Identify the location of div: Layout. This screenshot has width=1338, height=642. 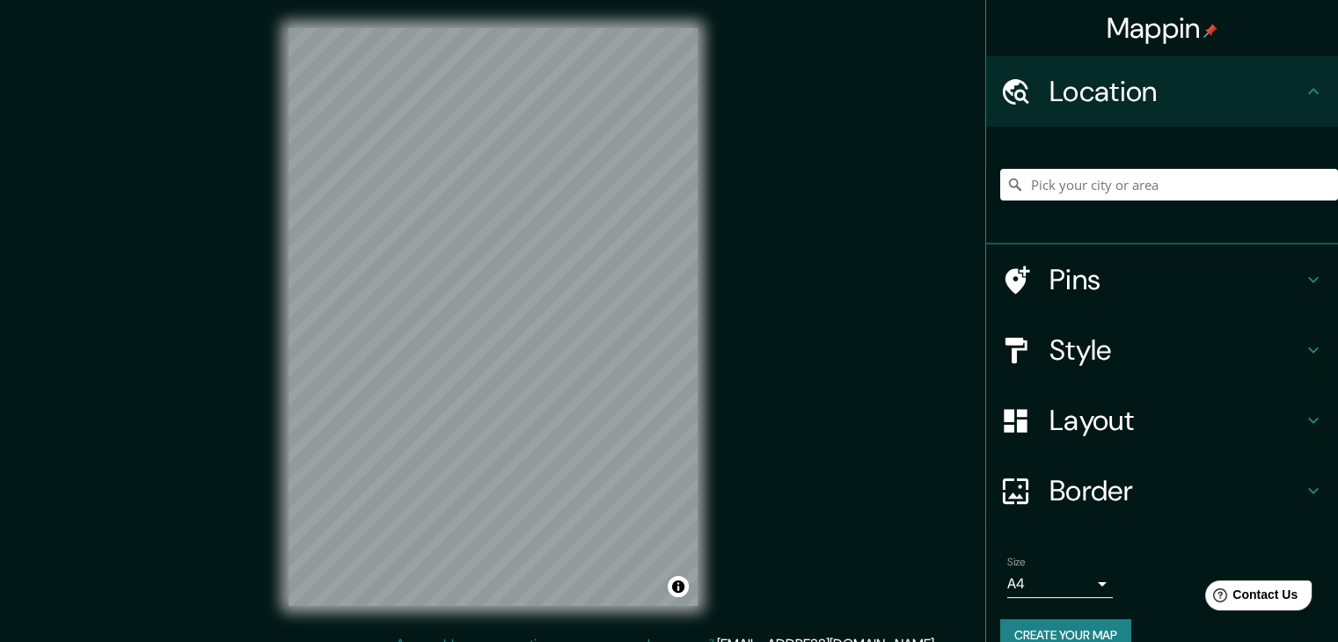
(1162, 420).